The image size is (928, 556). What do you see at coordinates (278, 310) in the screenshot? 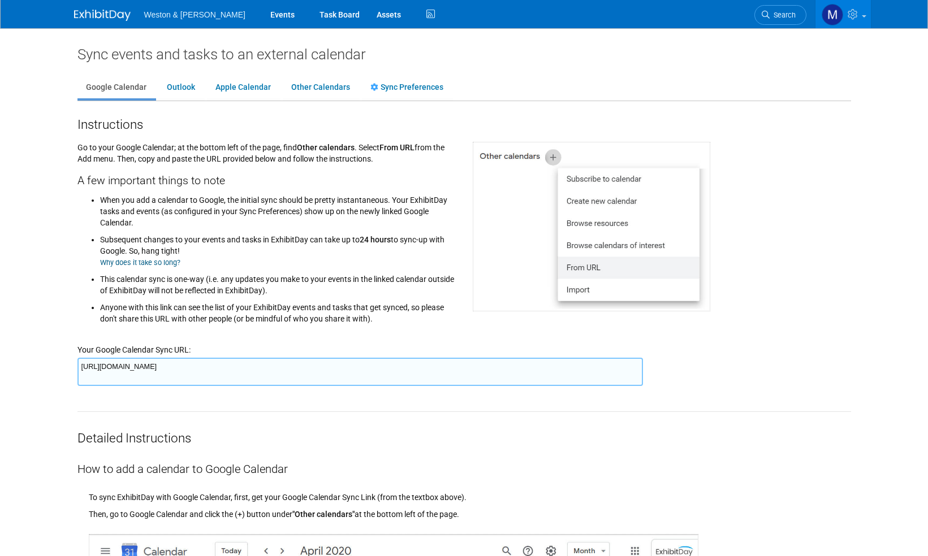
I see `li: Anyone with this link can see the list of your ExhibitDay events and tasks that get synced, so pl...` at bounding box center [278, 310].